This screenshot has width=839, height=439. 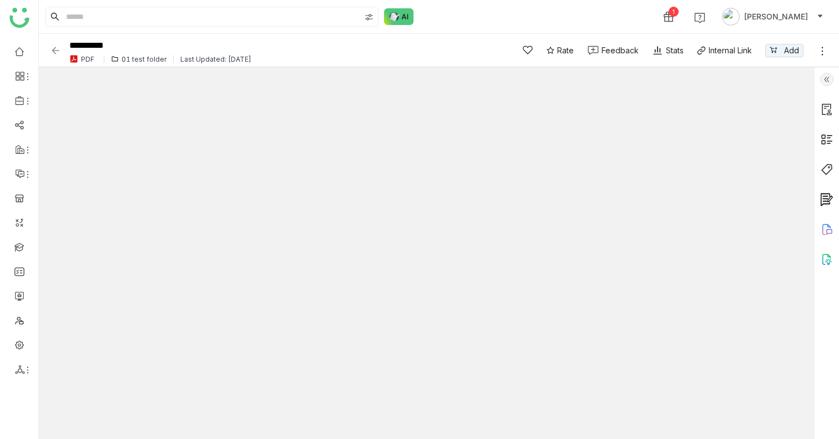 I want to click on img: search-type.svg, so click(x=369, y=17).